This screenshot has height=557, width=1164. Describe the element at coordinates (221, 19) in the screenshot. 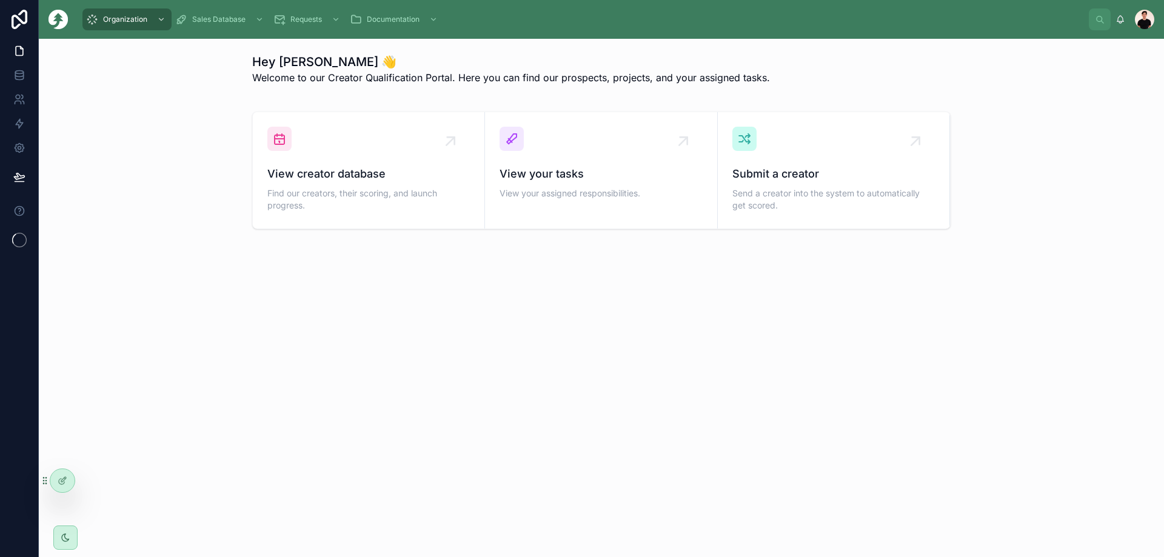

I see `a: Sales Database` at that location.